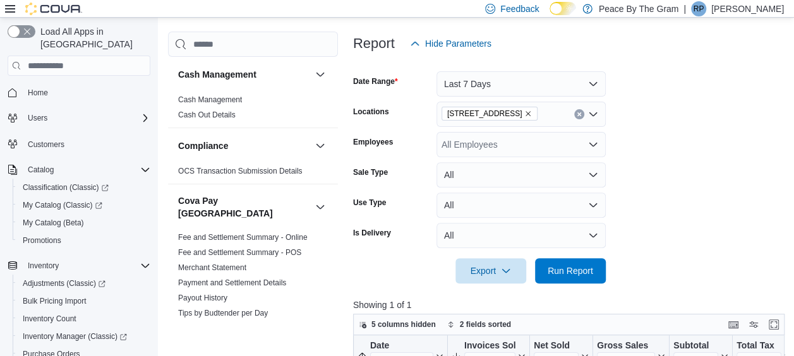 The width and height of the screenshot is (794, 356). Describe the element at coordinates (87, 143) in the screenshot. I see `span: Customers` at that location.